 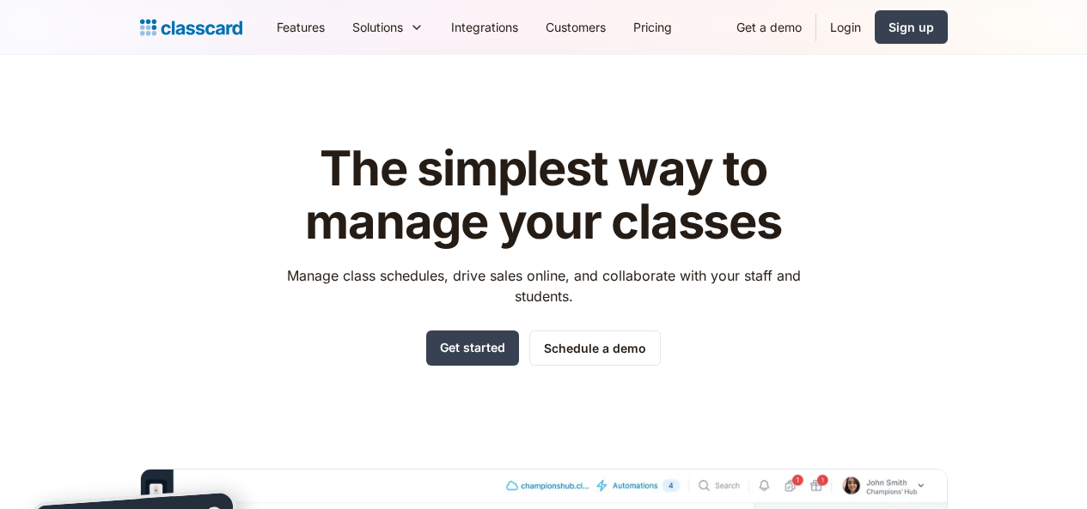 What do you see at coordinates (575, 27) in the screenshot?
I see `a: Customers` at bounding box center [575, 27].